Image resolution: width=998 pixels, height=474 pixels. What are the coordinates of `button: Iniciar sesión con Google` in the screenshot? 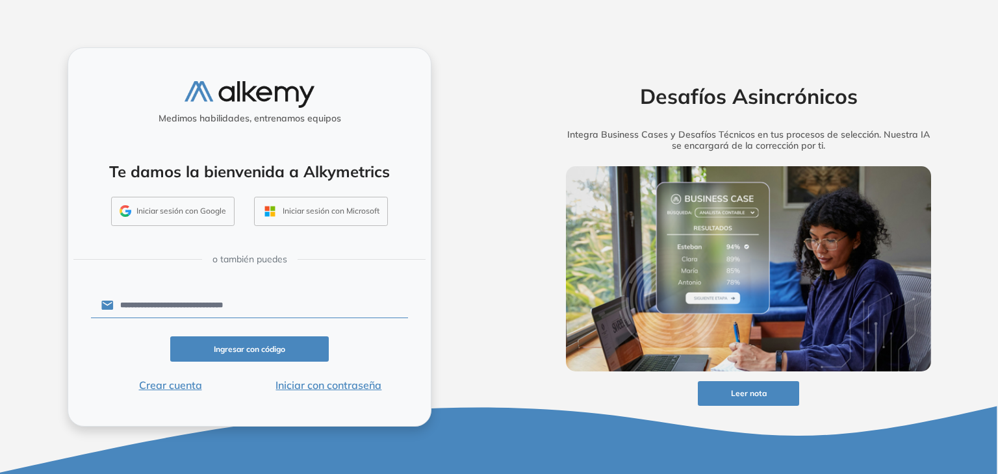 It's located at (173, 212).